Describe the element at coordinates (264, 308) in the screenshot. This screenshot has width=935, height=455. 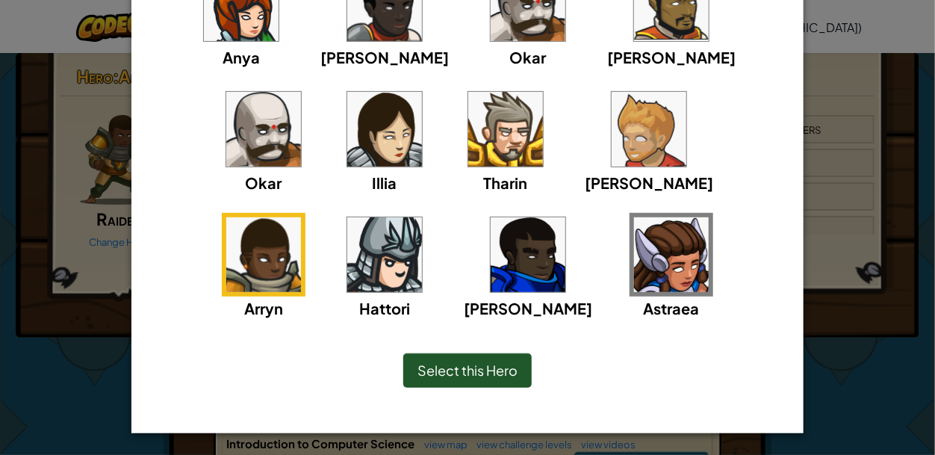
I see `span: Arryn` at that location.